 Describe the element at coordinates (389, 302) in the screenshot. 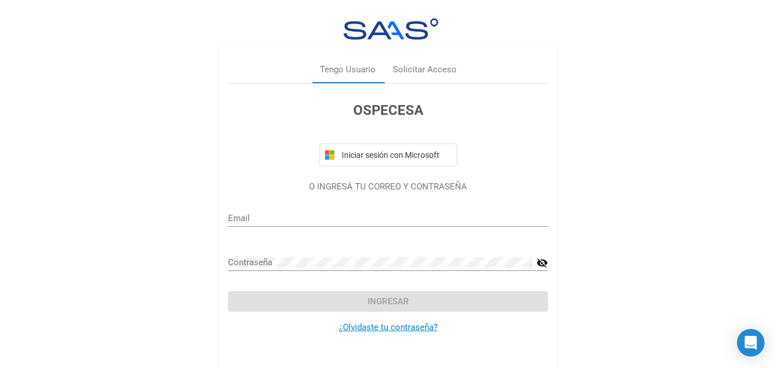

I see `span: Ingresar` at that location.